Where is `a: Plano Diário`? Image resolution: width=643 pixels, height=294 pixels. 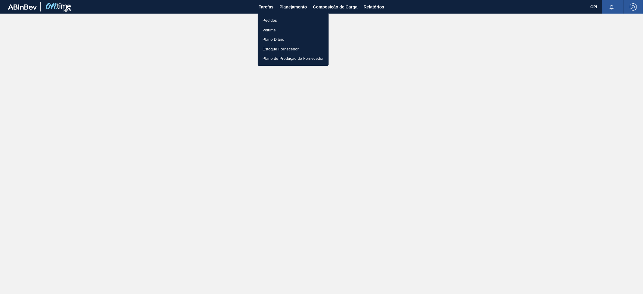
a: Plano Diário is located at coordinates (293, 39).